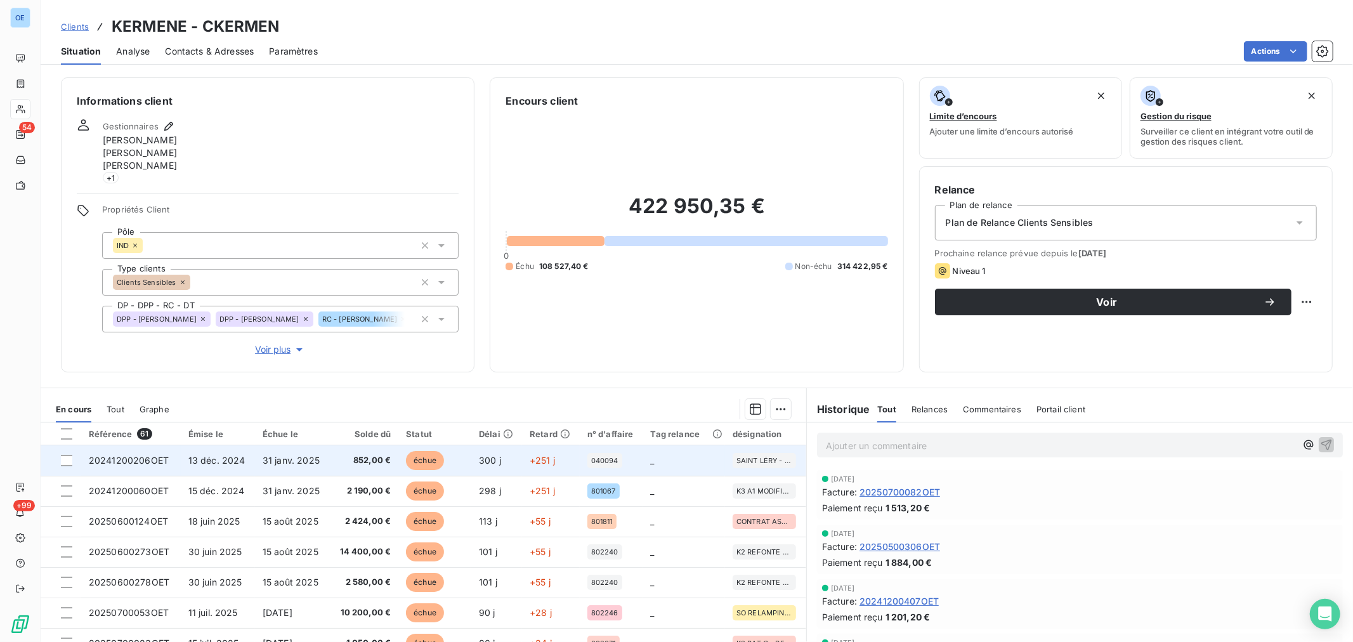  Describe the element at coordinates (291, 460) in the screenshot. I see `span: 31 janv. 2025` at that location.